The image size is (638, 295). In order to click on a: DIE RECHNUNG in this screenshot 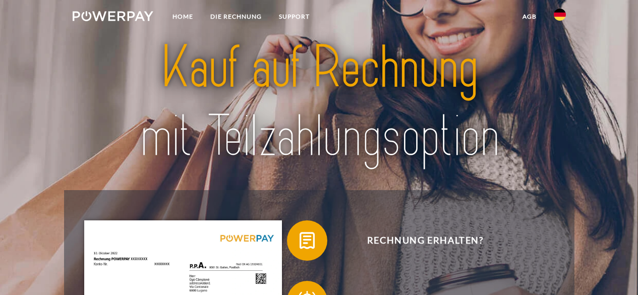, I will do `click(236, 17)`.